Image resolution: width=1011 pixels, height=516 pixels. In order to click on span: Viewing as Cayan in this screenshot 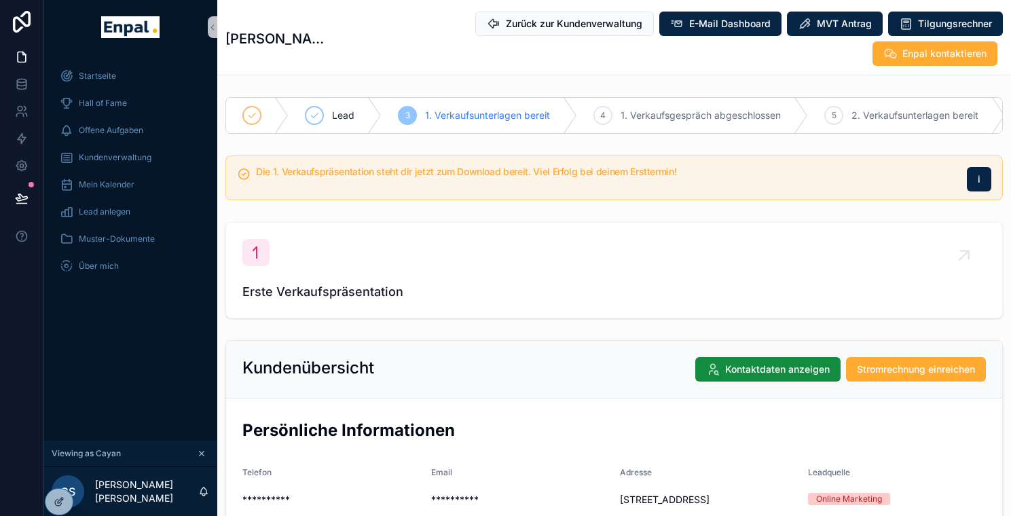, I will do `click(86, 454)`.